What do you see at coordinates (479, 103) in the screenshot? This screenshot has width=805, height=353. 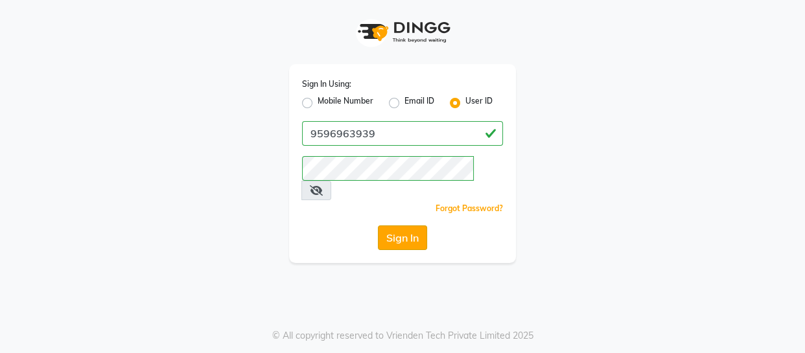 I see `label: User ID` at bounding box center [479, 103].